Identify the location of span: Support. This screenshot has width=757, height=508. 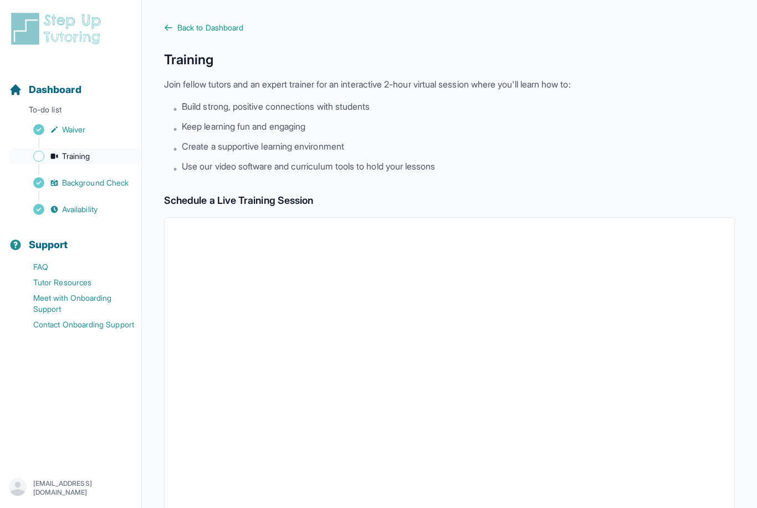
(48, 245).